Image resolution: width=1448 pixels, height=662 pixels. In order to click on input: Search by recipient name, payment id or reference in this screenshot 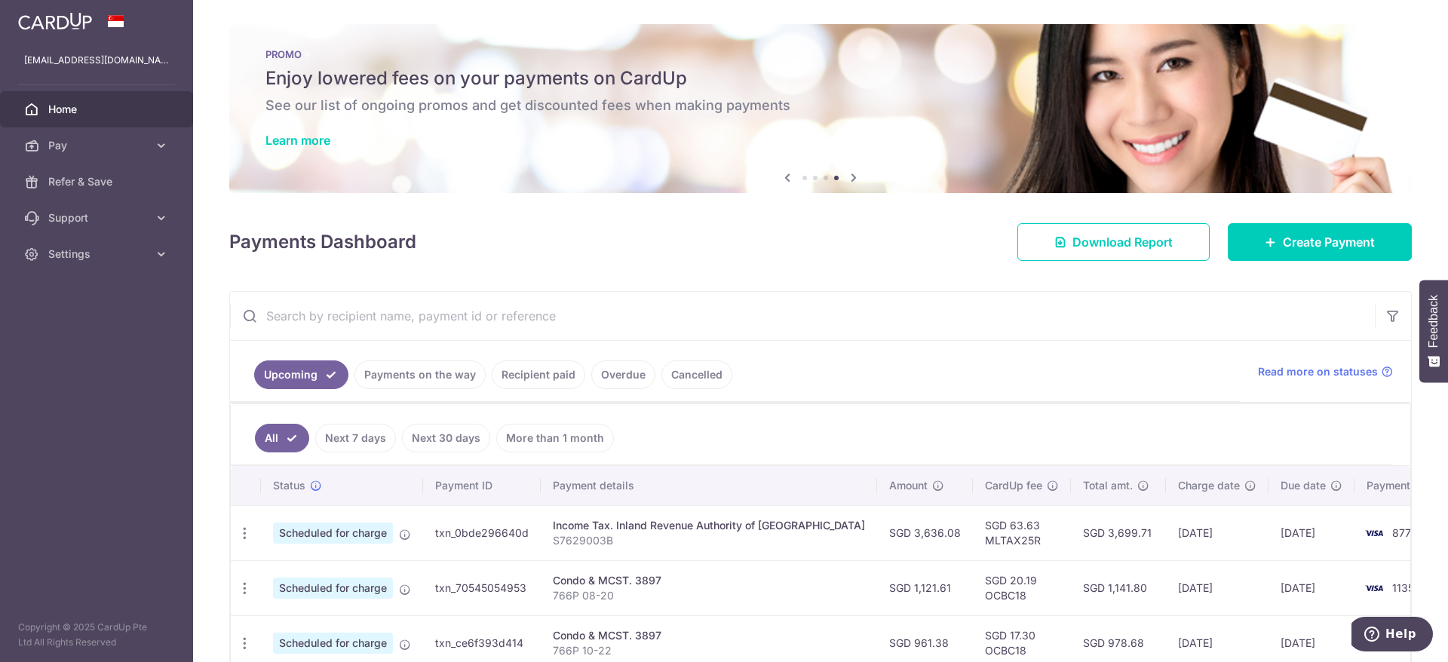, I will do `click(802, 316)`.